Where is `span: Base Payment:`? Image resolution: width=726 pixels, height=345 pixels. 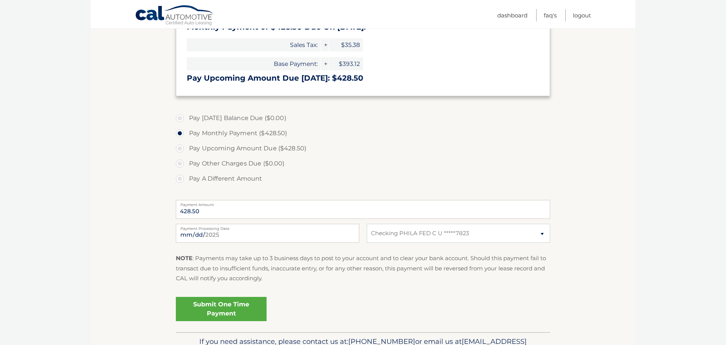
span: Base Payment: is located at coordinates (254, 64).